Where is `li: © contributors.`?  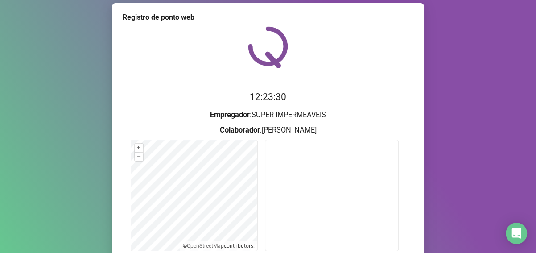 li: © contributors. is located at coordinates (218, 246).